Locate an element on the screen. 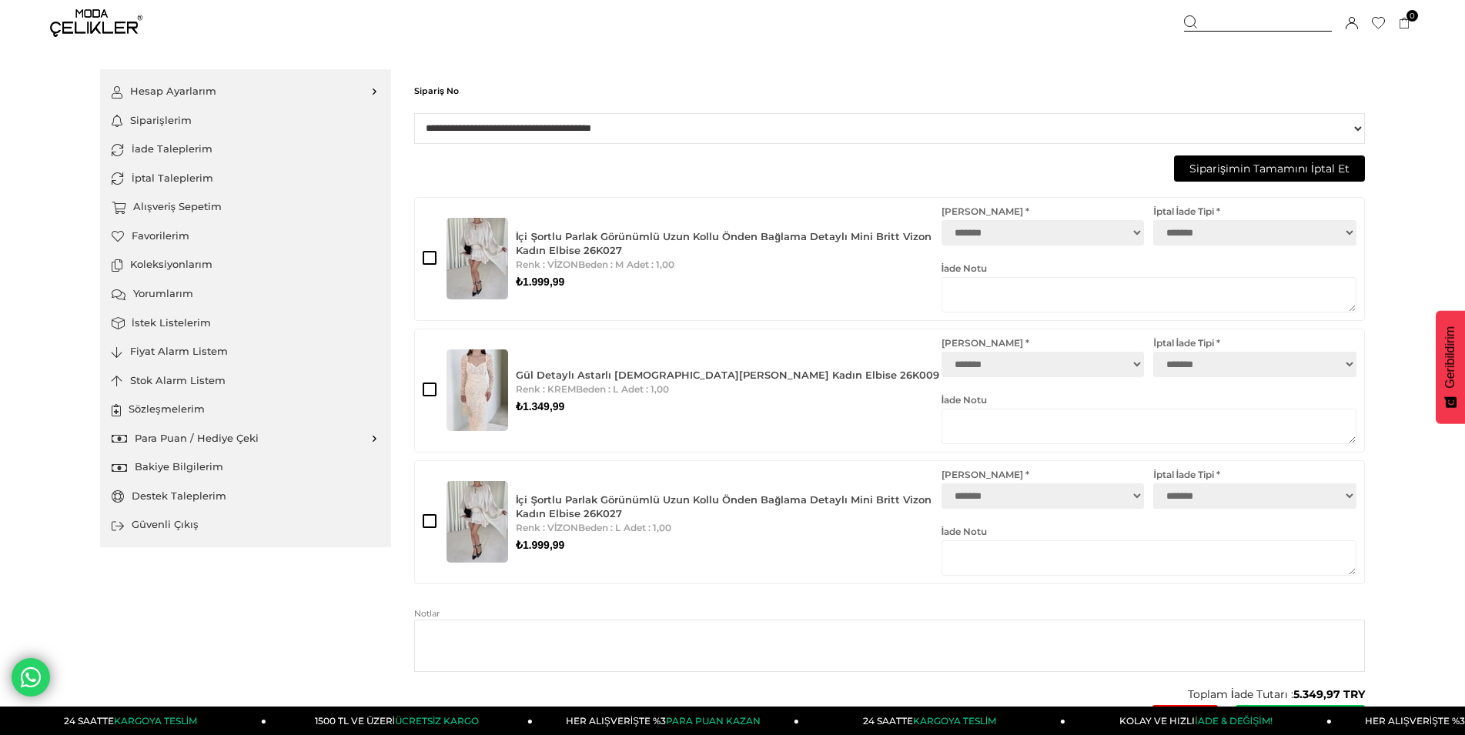  a: Siparişlerim is located at coordinates (246, 121).